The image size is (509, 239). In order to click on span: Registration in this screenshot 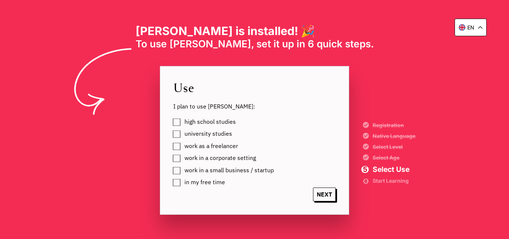, I will do `click(394, 125)`.